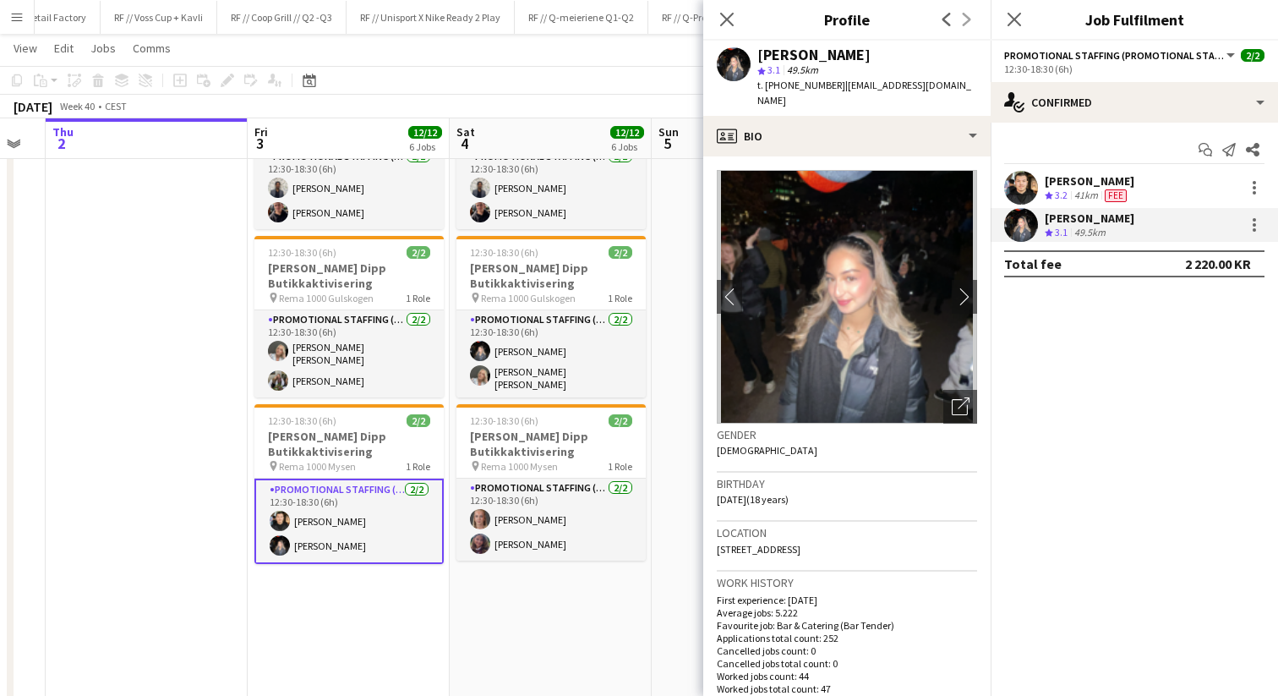  I want to click on a: Jobs, so click(103, 48).